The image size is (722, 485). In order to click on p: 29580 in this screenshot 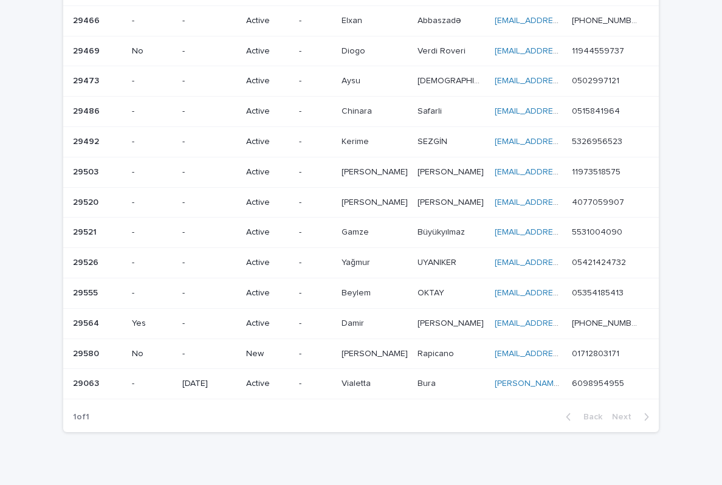, I will do `click(87, 353)`.